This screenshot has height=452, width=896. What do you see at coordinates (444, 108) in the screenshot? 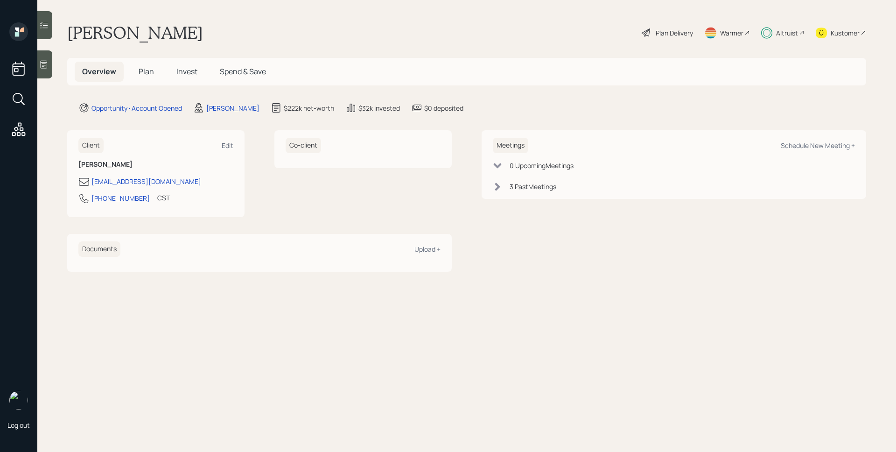
I see `div: $0 deposited` at bounding box center [444, 108].